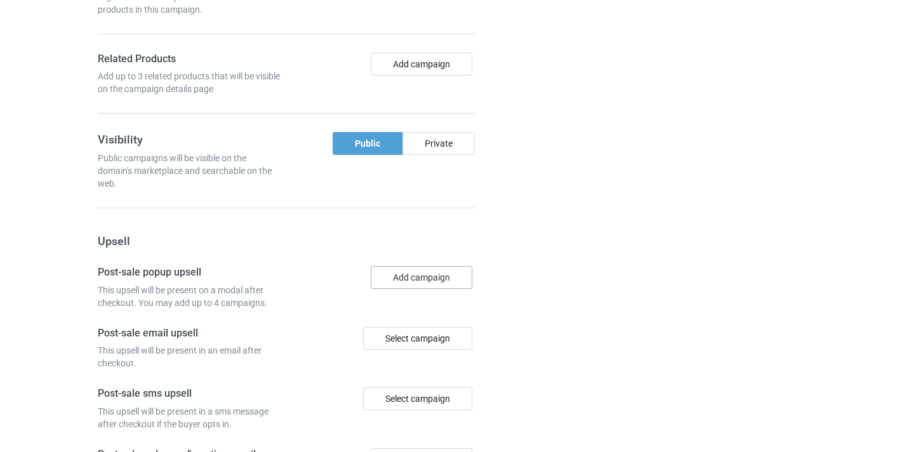 The image size is (911, 452). I want to click on h4: Post-sale email upsell, so click(190, 333).